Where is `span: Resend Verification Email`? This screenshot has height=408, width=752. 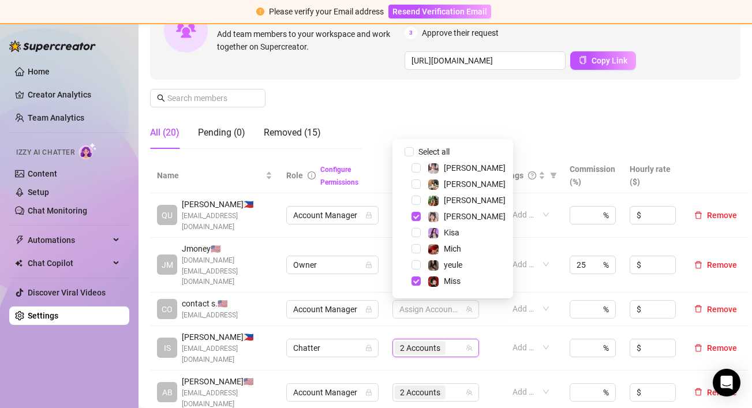
span: Resend Verification Email is located at coordinates (439, 12).